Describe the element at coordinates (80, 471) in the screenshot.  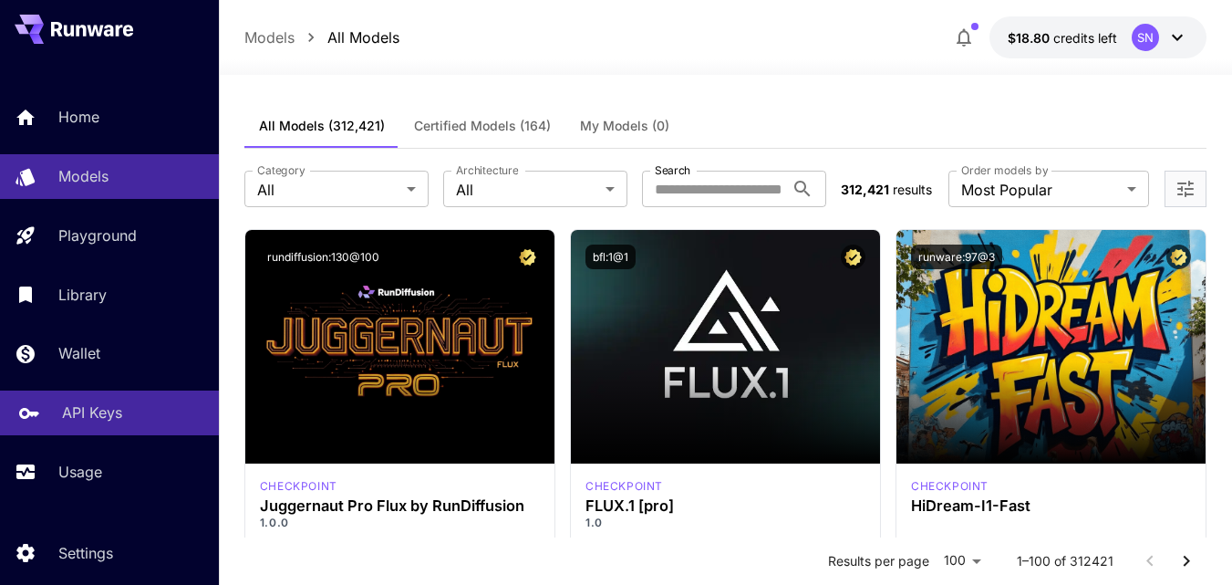
I see `p: Usage` at that location.